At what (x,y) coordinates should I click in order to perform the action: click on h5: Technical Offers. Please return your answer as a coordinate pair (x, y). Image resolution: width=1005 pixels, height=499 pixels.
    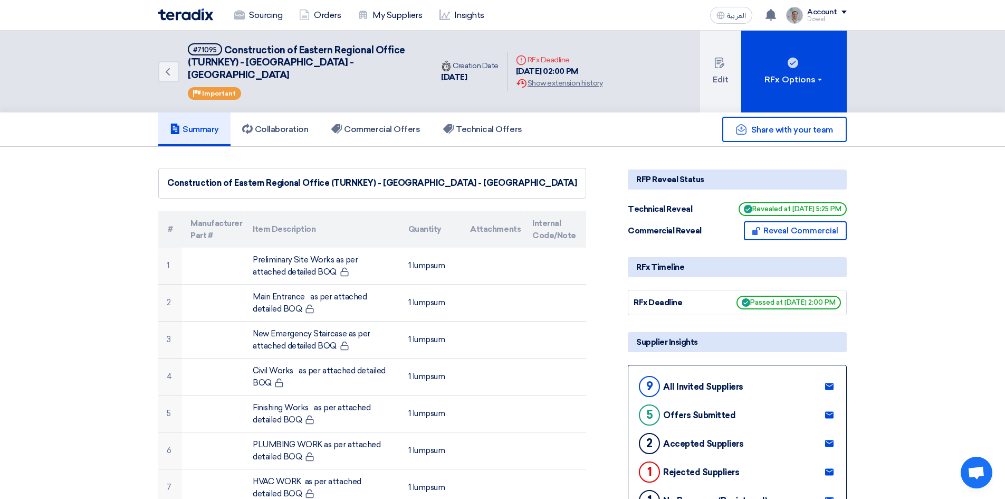
    Looking at the image, I should click on (482, 129).